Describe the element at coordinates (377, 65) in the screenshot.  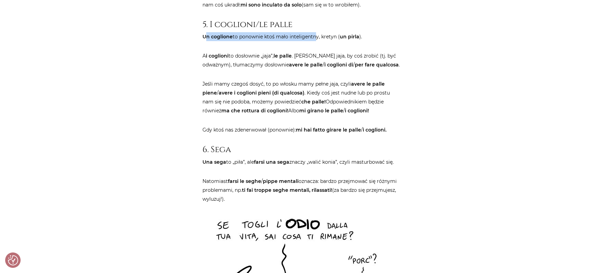
I see `strong: per fare qualcosa` at that location.